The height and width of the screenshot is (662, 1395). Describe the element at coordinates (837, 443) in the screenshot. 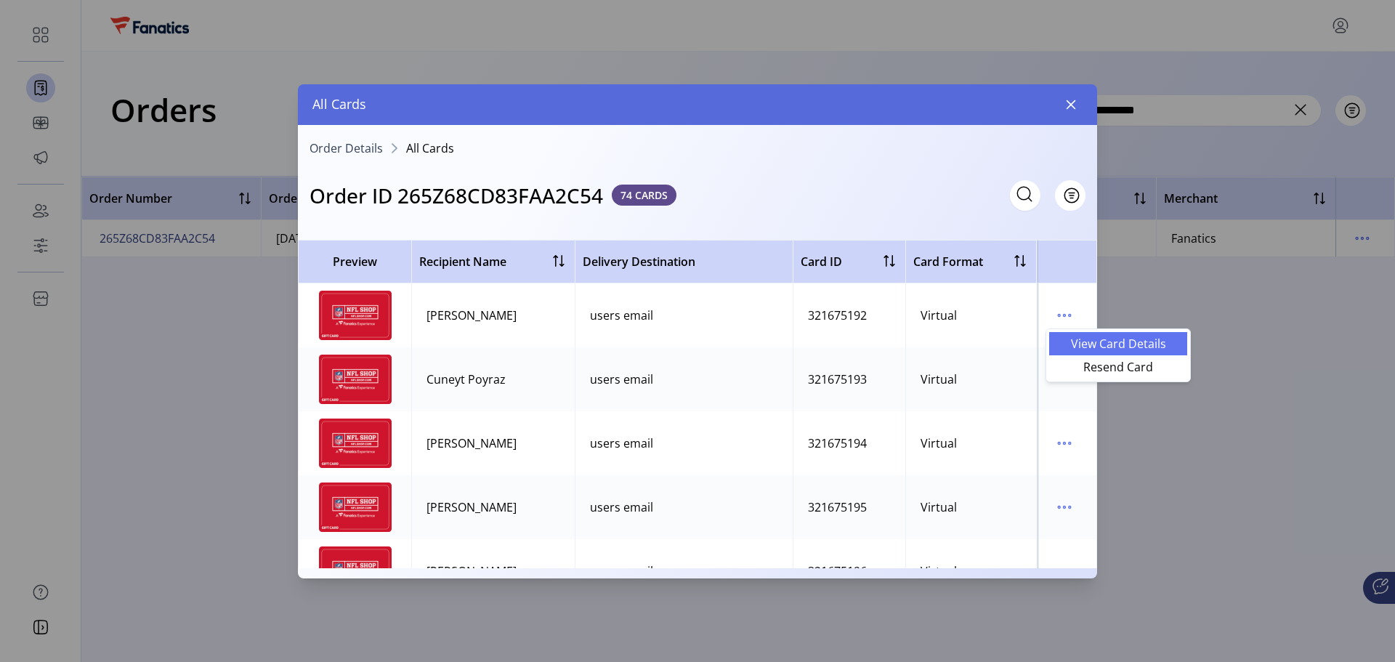

I see `div: 321675194` at that location.